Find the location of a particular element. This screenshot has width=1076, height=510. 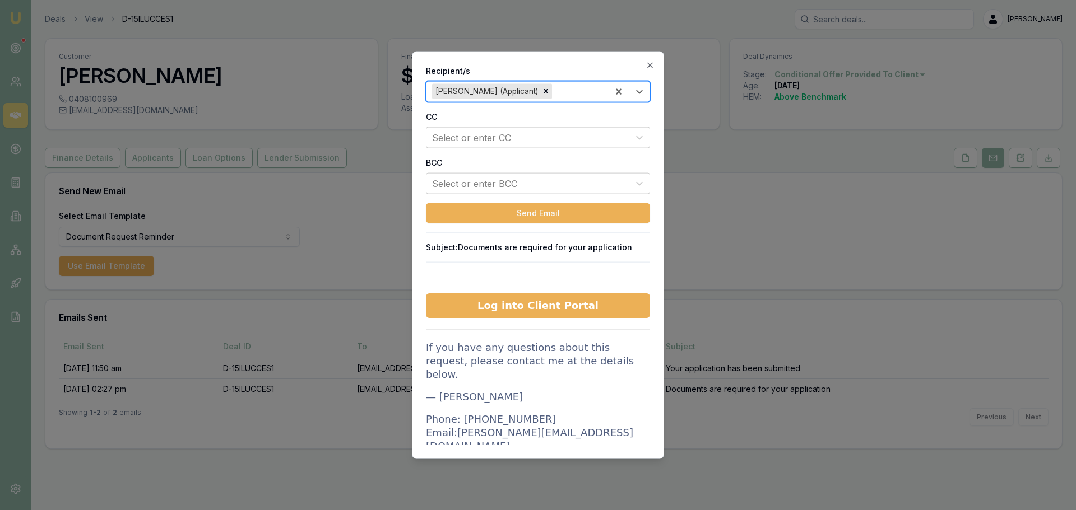

button: Send Email is located at coordinates (538, 213).